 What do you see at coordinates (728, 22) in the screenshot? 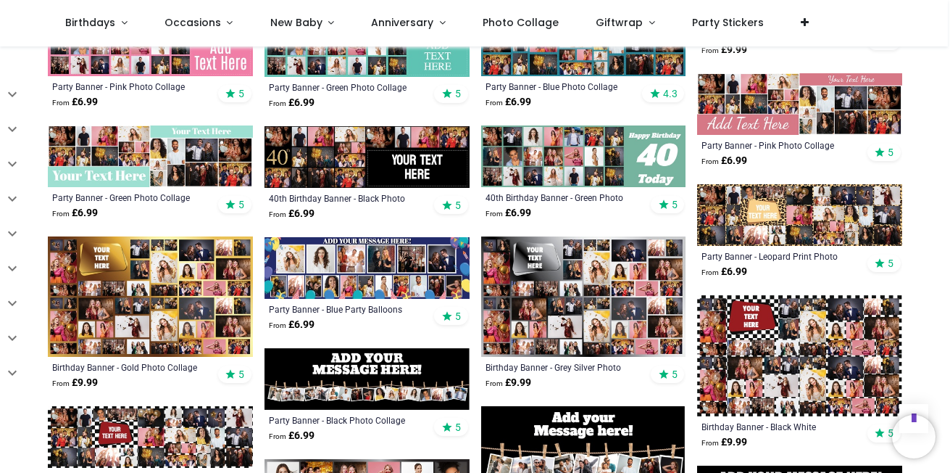
I see `span: Party Stickers` at bounding box center [728, 22].